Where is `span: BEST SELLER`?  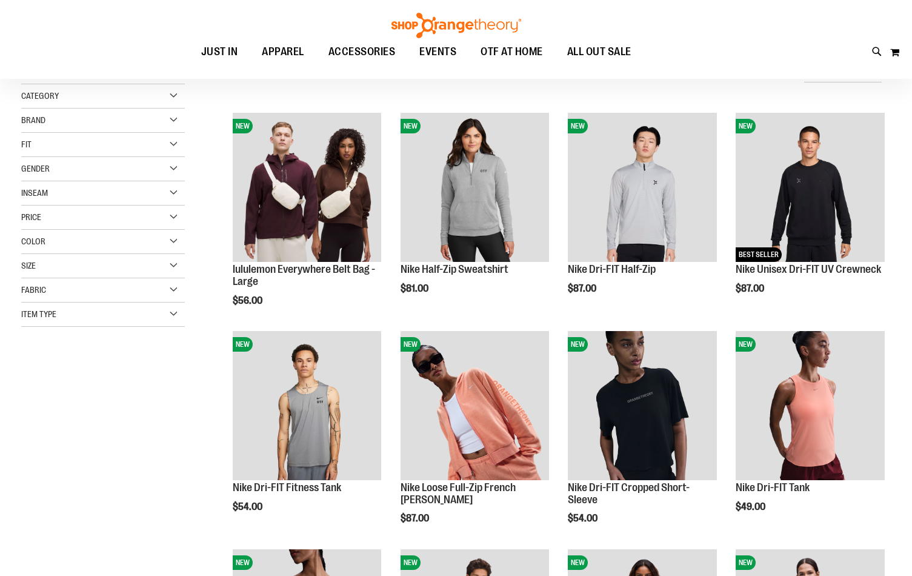
span: BEST SELLER is located at coordinates (759, 254).